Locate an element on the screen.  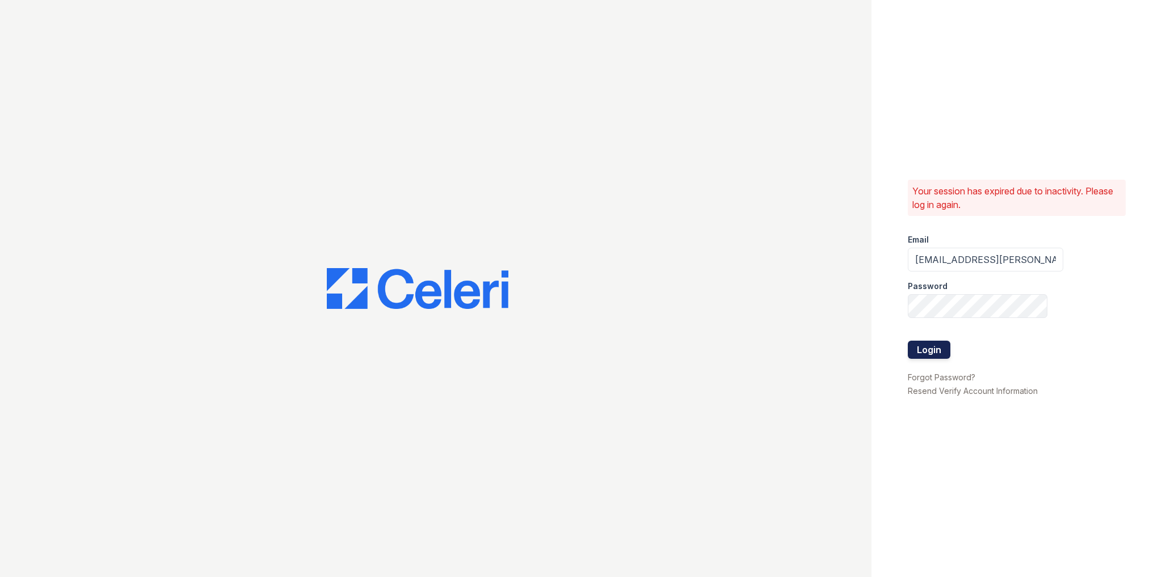
img: CE_Logo_Blue-a8612792a0a2168367f1c8372b55b34899dd931a85d93a1a3d3e32e68fde9ad4.png is located at coordinates (418, 289).